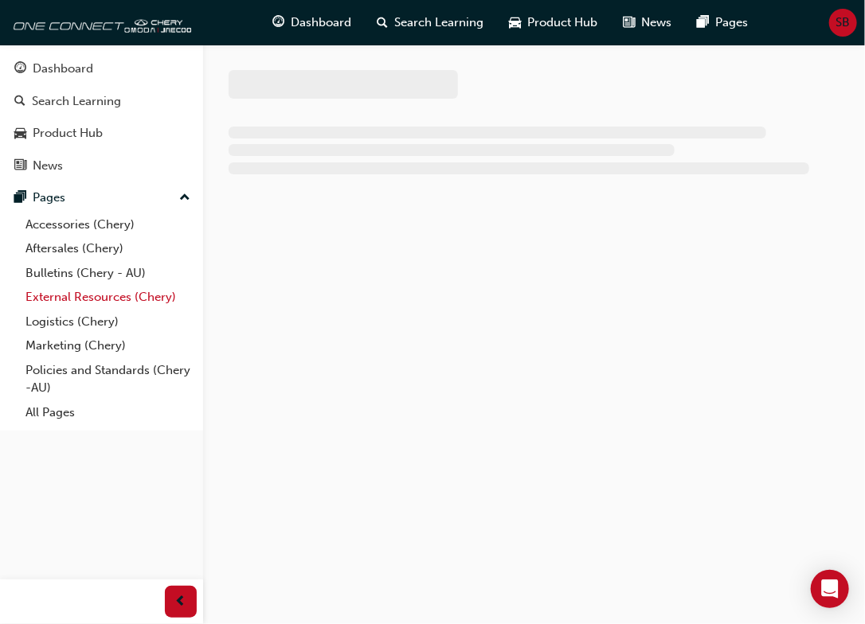 The image size is (865, 624). I want to click on a: news-iconNews, so click(646, 22).